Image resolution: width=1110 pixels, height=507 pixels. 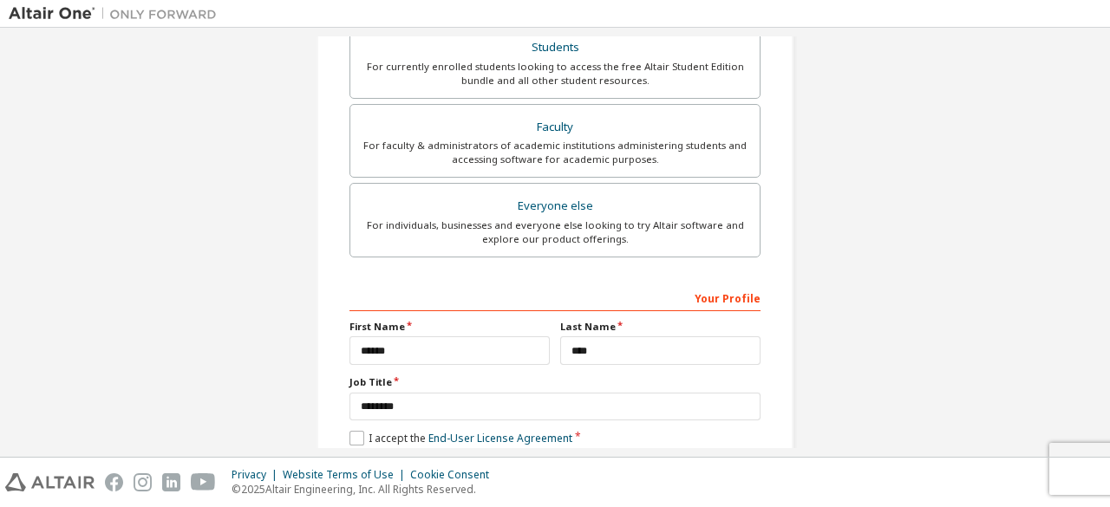 I want to click on img: linkedin.svg, so click(x=171, y=482).